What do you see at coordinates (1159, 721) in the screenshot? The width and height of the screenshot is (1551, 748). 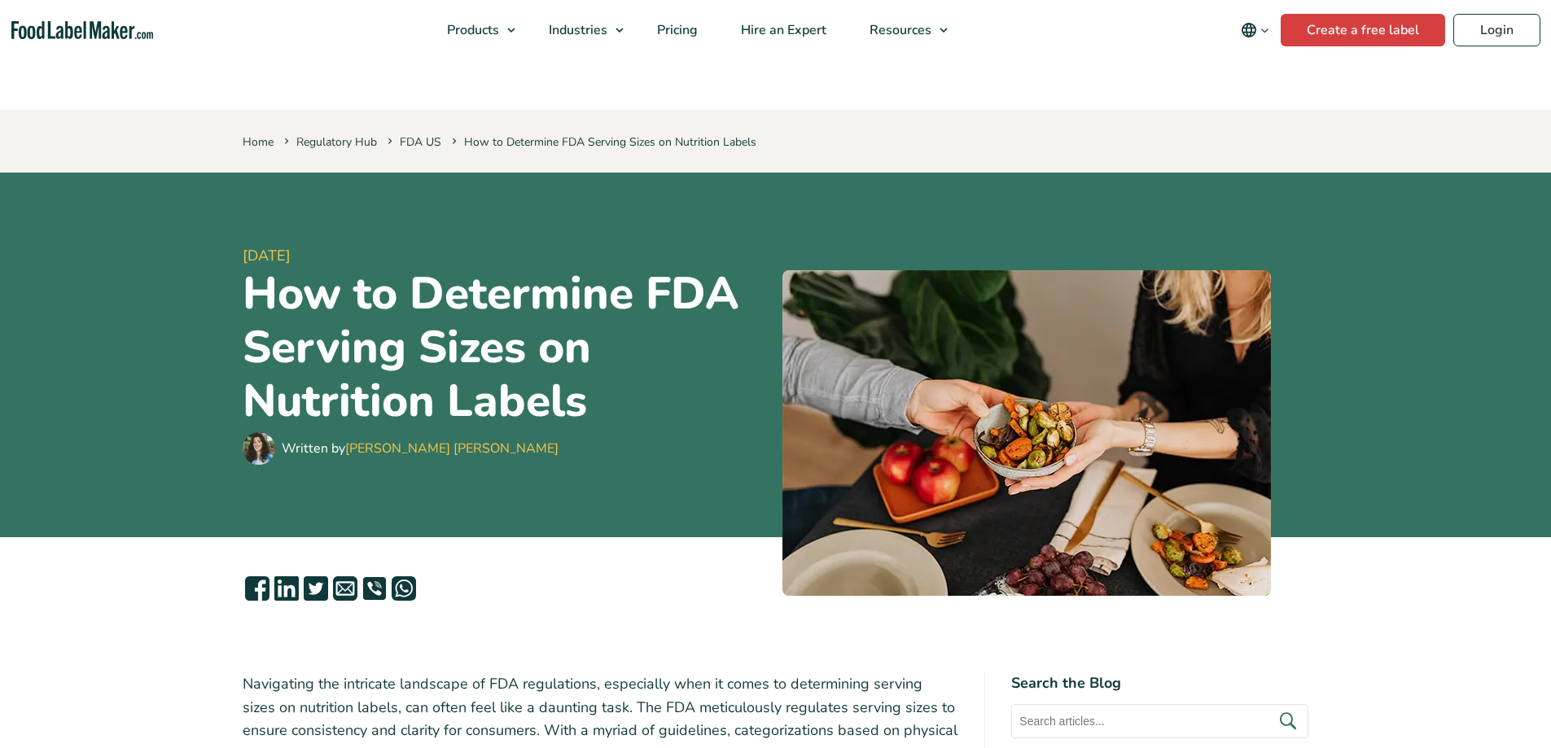 I see `input: Search articles...` at bounding box center [1159, 721].